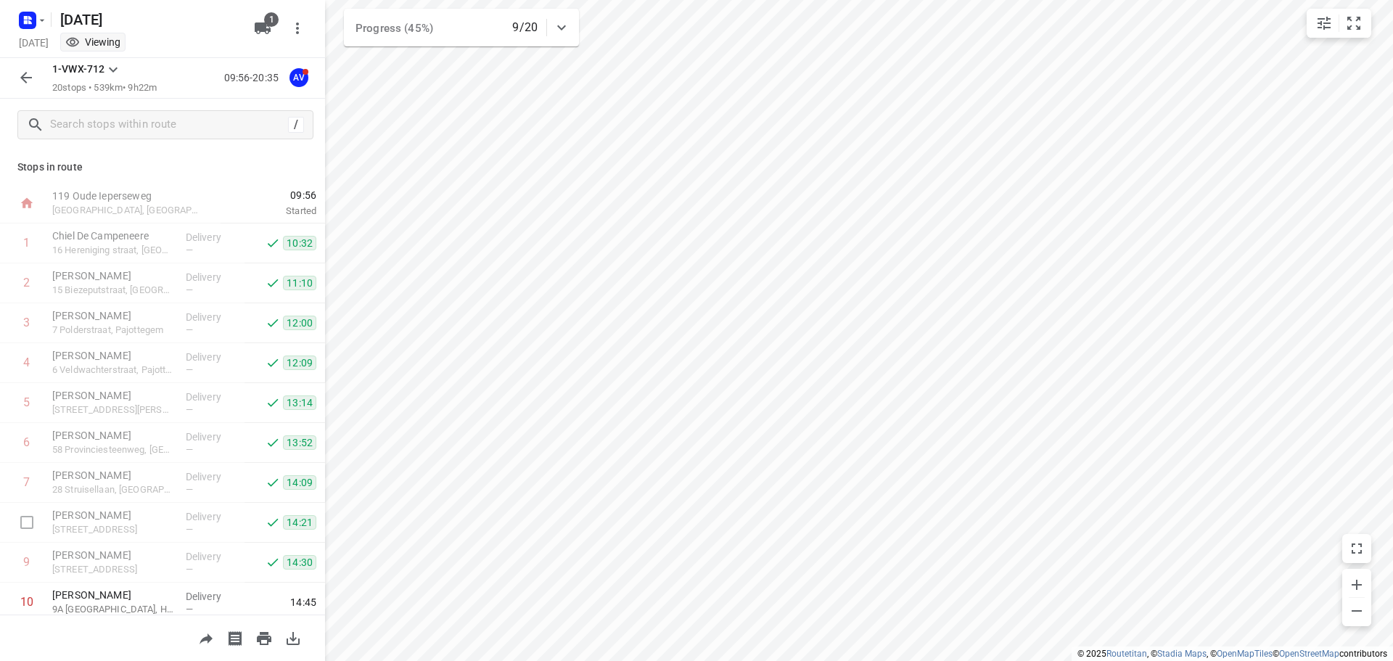 The image size is (1393, 661). I want to click on p: 119 Oude Ieperseweg, so click(128, 196).